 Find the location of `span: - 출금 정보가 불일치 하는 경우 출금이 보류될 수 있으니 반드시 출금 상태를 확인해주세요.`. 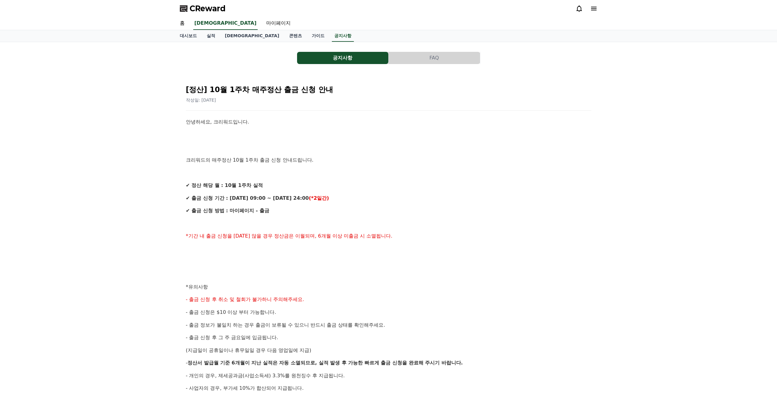

span: - 출금 정보가 불일치 하는 경우 출금이 보류될 수 있으니 반드시 출금 상태를 확인해주세요. is located at coordinates (285, 325).